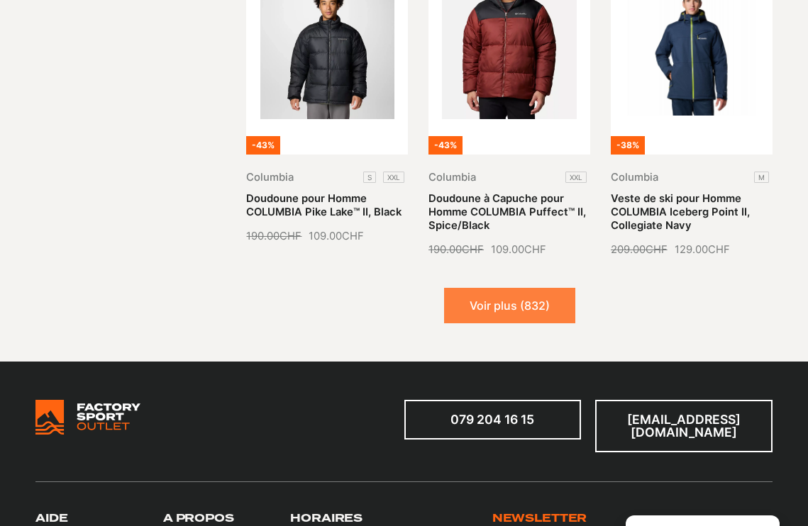  What do you see at coordinates (509, 306) in the screenshot?
I see `button: Voir plus (832)` at bounding box center [509, 306].